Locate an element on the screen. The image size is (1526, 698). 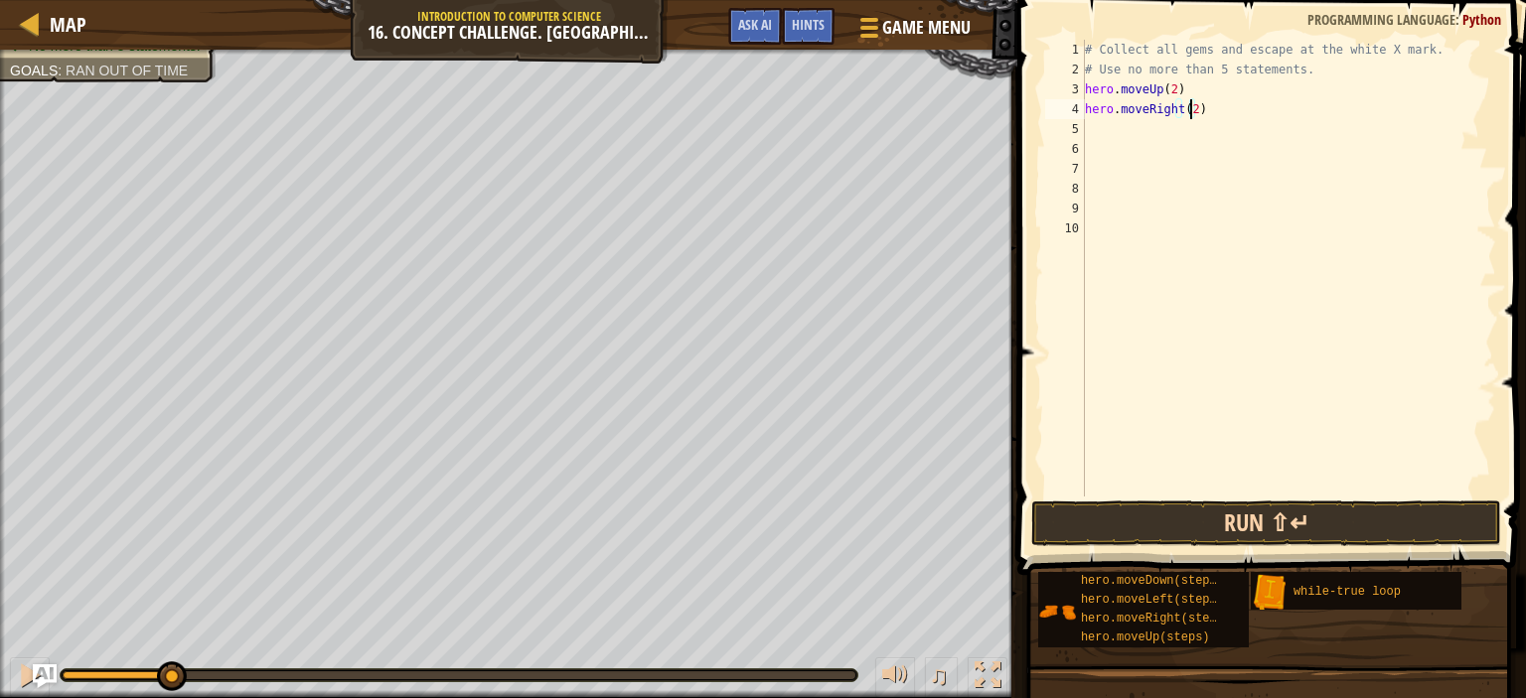
span: Python is located at coordinates (1481, 19).